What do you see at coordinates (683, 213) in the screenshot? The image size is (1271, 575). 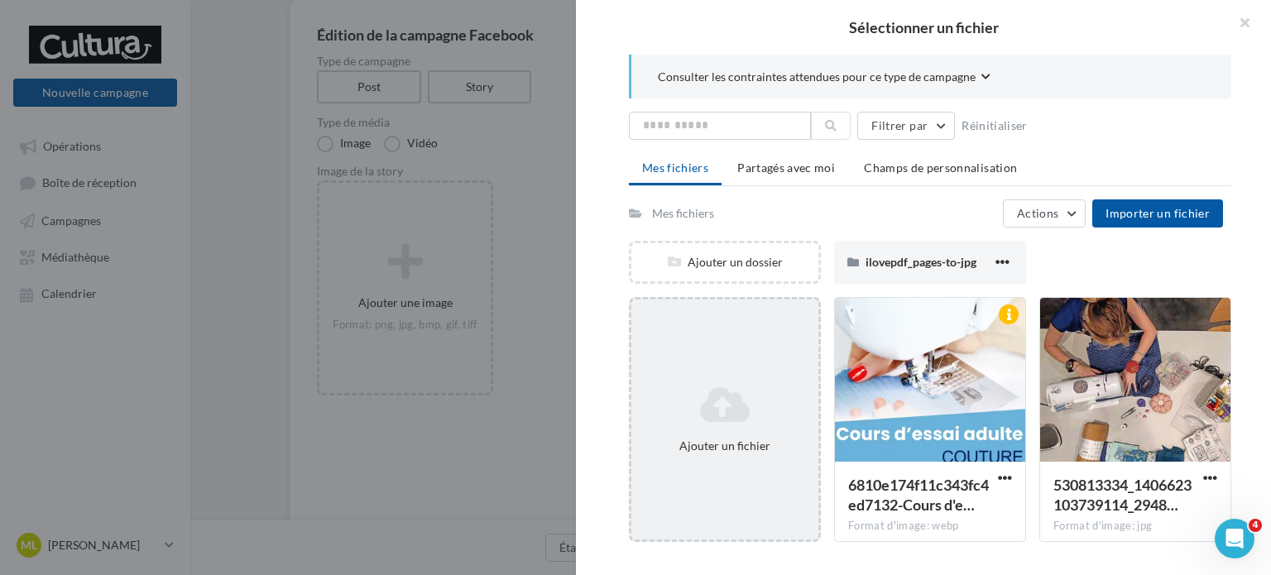 I see `div: Mes fichiers` at bounding box center [683, 213].